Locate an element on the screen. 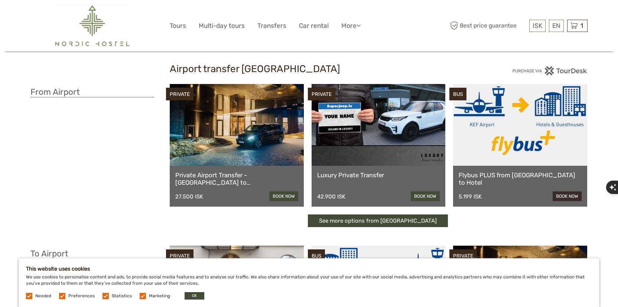 The width and height of the screenshot is (618, 307). label: Statistics is located at coordinates (122, 296).